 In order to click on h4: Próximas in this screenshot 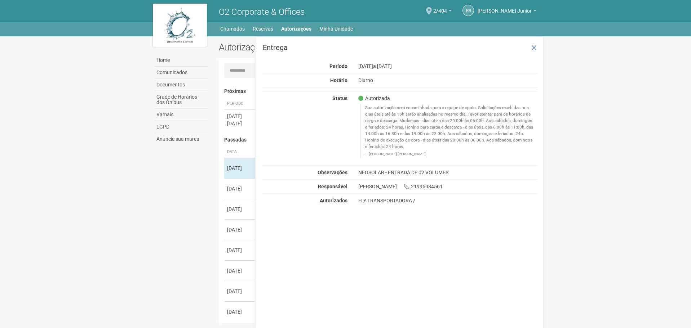, I will do `click(378, 91)`.